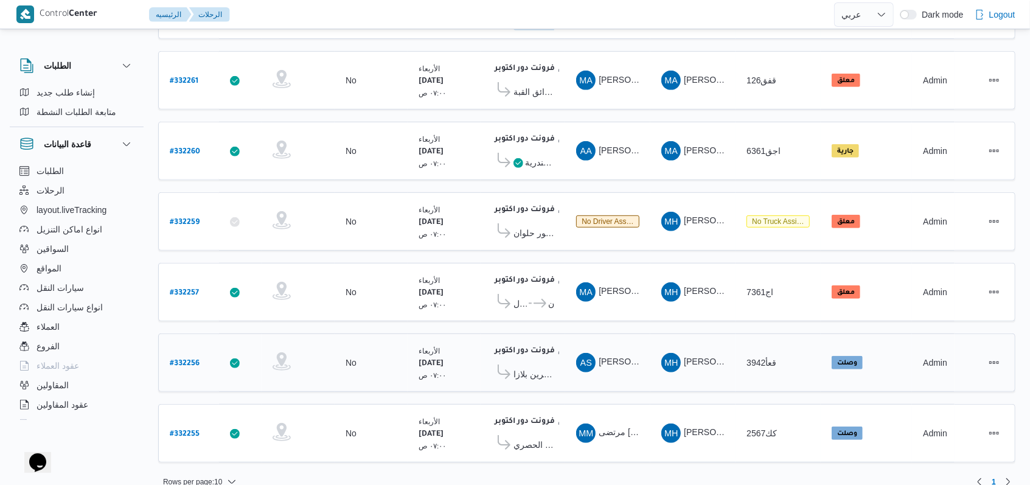 The image size is (1030, 485). I want to click on span: انواع اماكن التنزيل, so click(69, 229).